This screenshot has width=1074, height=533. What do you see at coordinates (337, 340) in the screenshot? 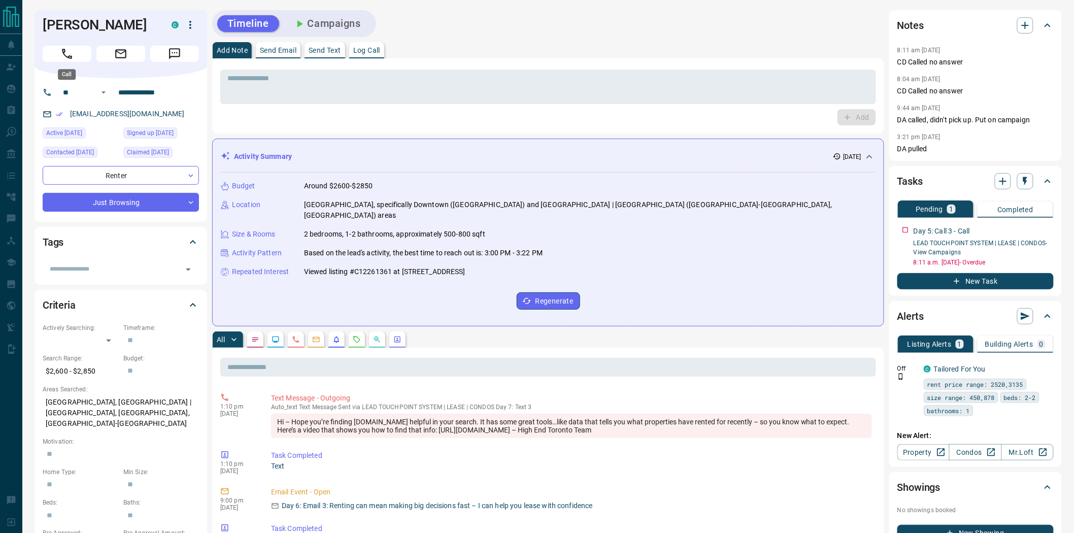
I see `svg: Listing Alerts` at bounding box center [337, 340].